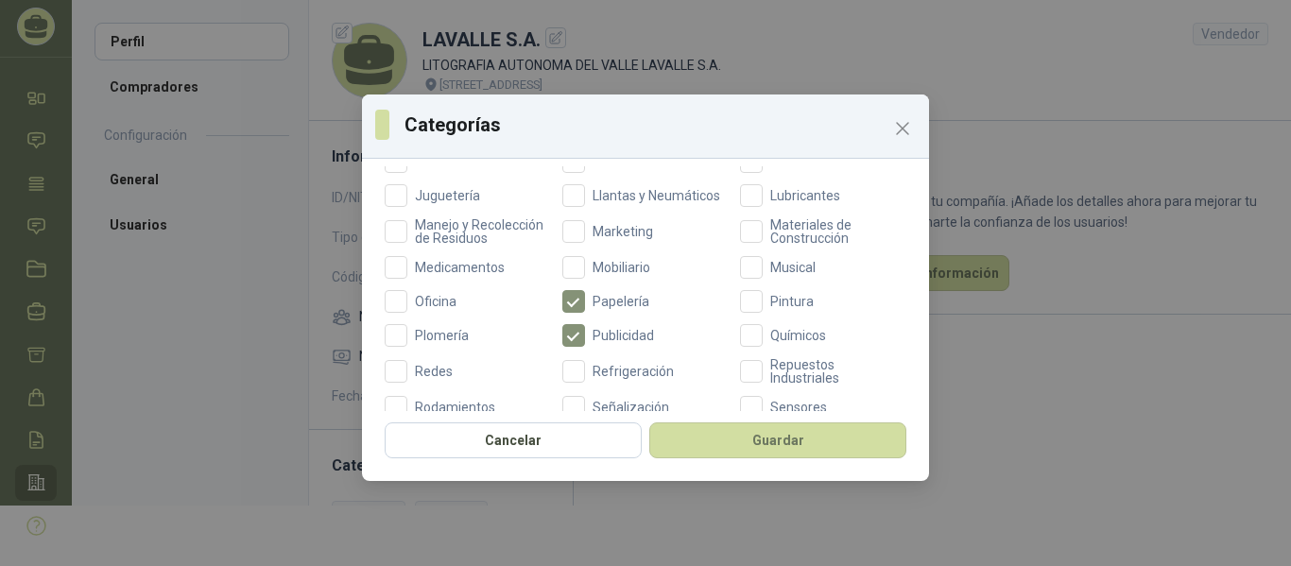 The height and width of the screenshot is (566, 1291). Describe the element at coordinates (441, 335) in the screenshot. I see `span: Plomería` at that location.